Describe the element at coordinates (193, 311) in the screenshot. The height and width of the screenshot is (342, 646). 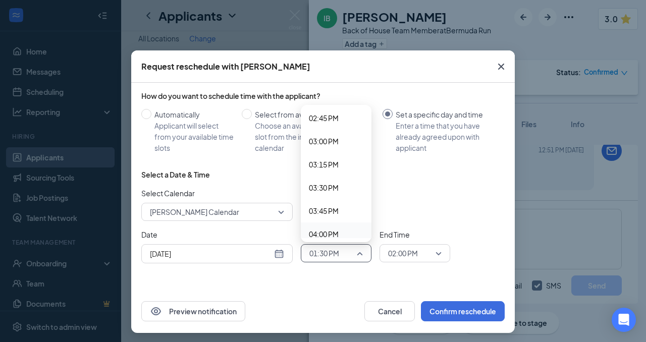
I see `button: EyePreview notification` at that location.